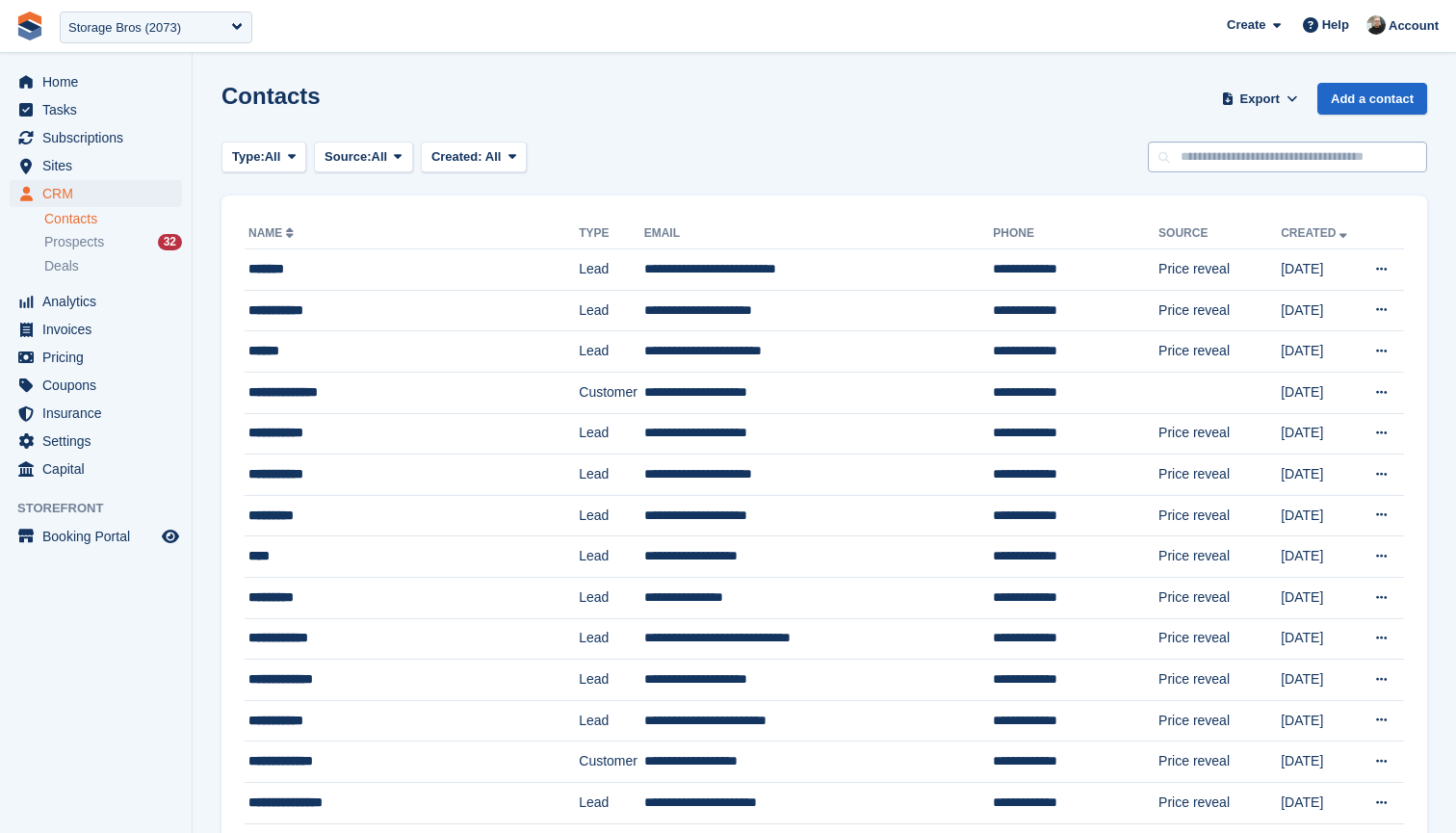 This screenshot has height=833, width=1456. Describe the element at coordinates (74, 241) in the screenshot. I see `span: Prospects` at that location.